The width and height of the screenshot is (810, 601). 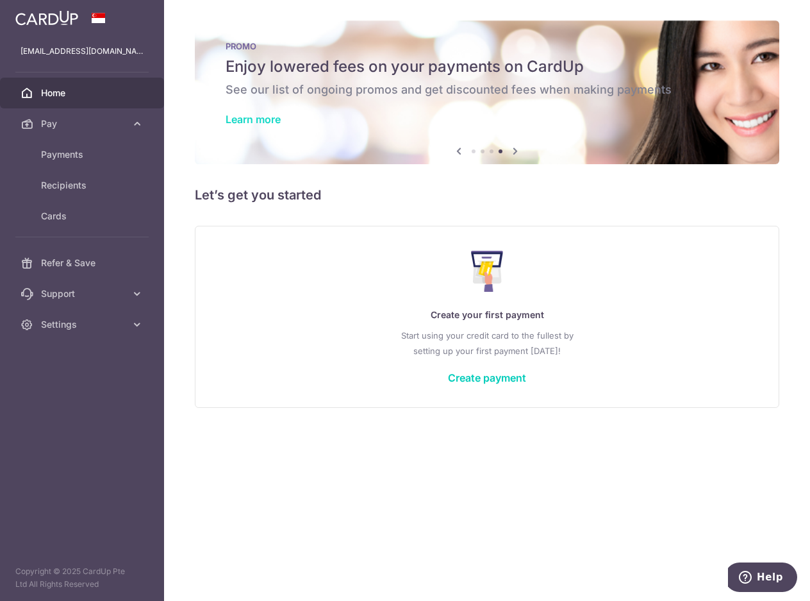 What do you see at coordinates (83, 155) in the screenshot?
I see `span: Payments` at bounding box center [83, 155].